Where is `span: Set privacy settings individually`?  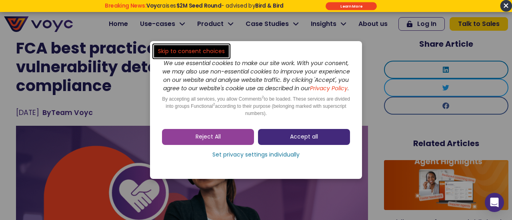
span: Set privacy settings individually is located at coordinates (256, 155).